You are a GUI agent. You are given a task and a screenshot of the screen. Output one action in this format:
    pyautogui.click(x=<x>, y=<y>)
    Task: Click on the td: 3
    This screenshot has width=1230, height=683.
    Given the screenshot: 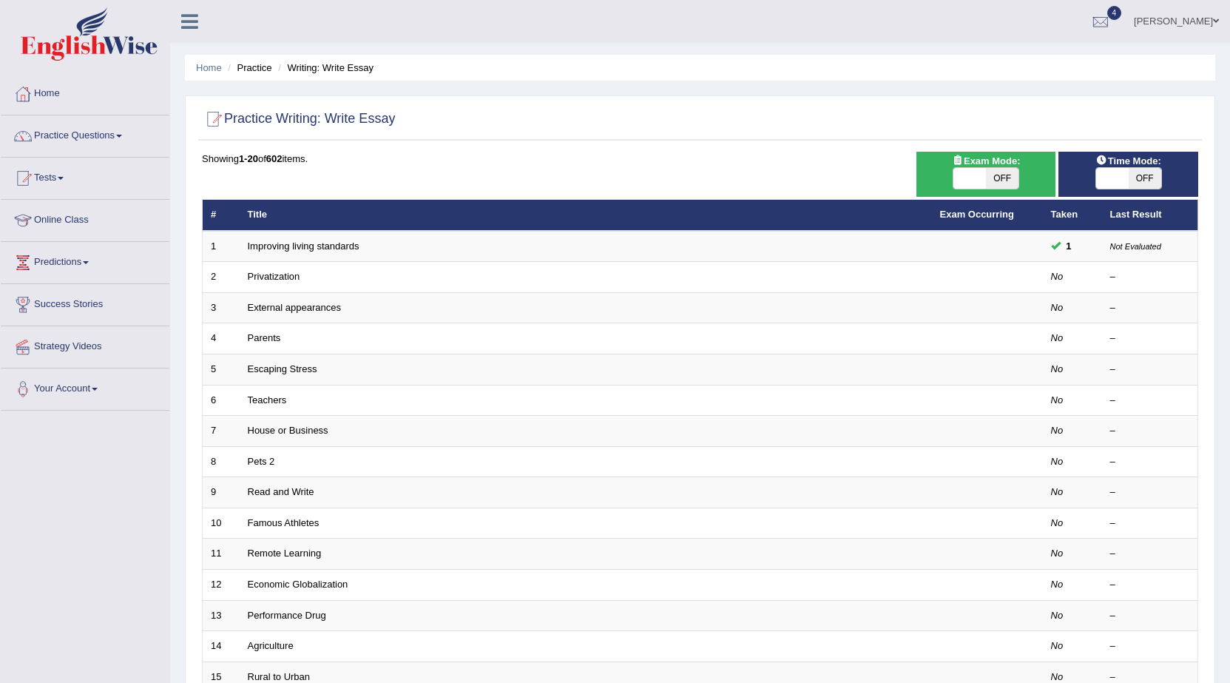 What is the action you would take?
    pyautogui.click(x=221, y=308)
    